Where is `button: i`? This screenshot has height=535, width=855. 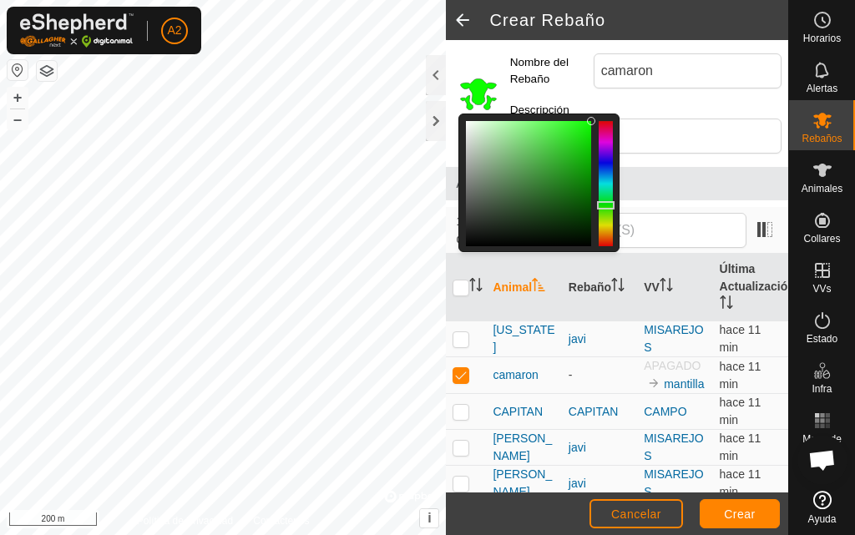
button: i is located at coordinates (429, 518).